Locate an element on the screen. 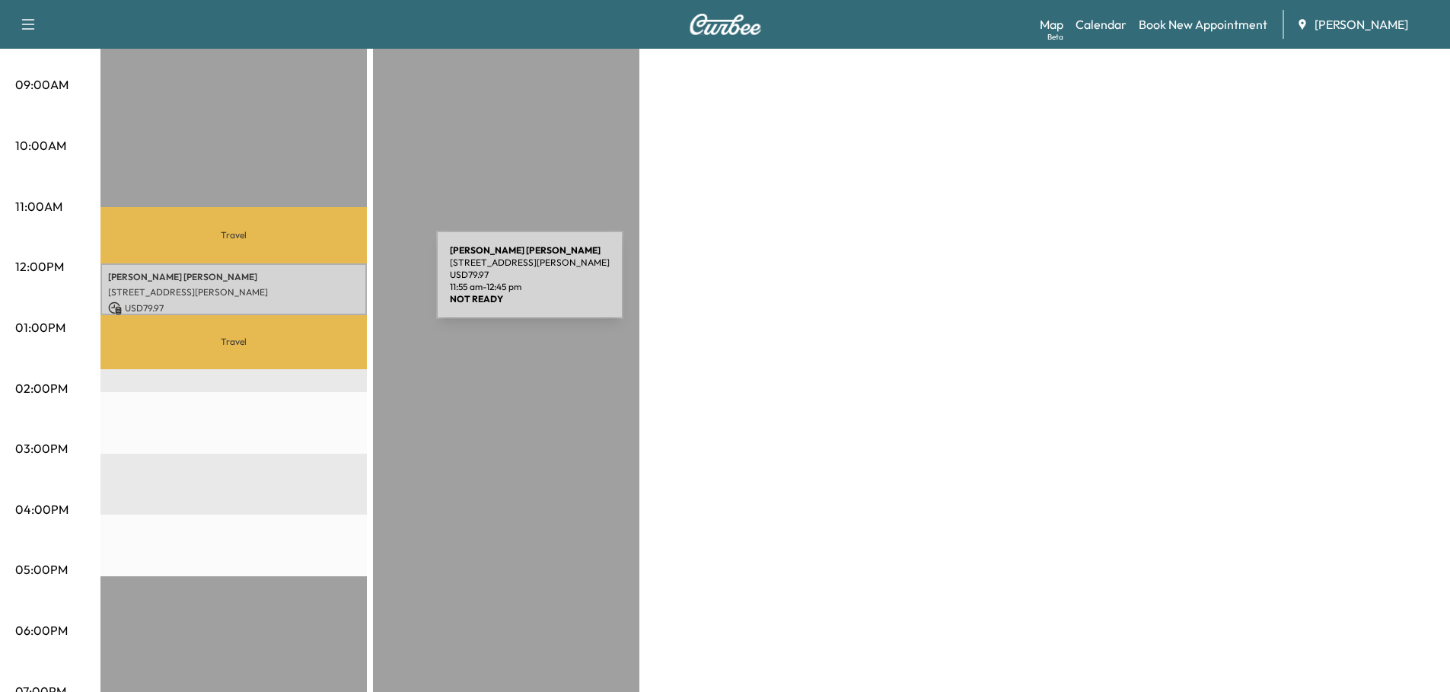 This screenshot has height=692, width=1450. p: 12:00PM is located at coordinates (40, 266).